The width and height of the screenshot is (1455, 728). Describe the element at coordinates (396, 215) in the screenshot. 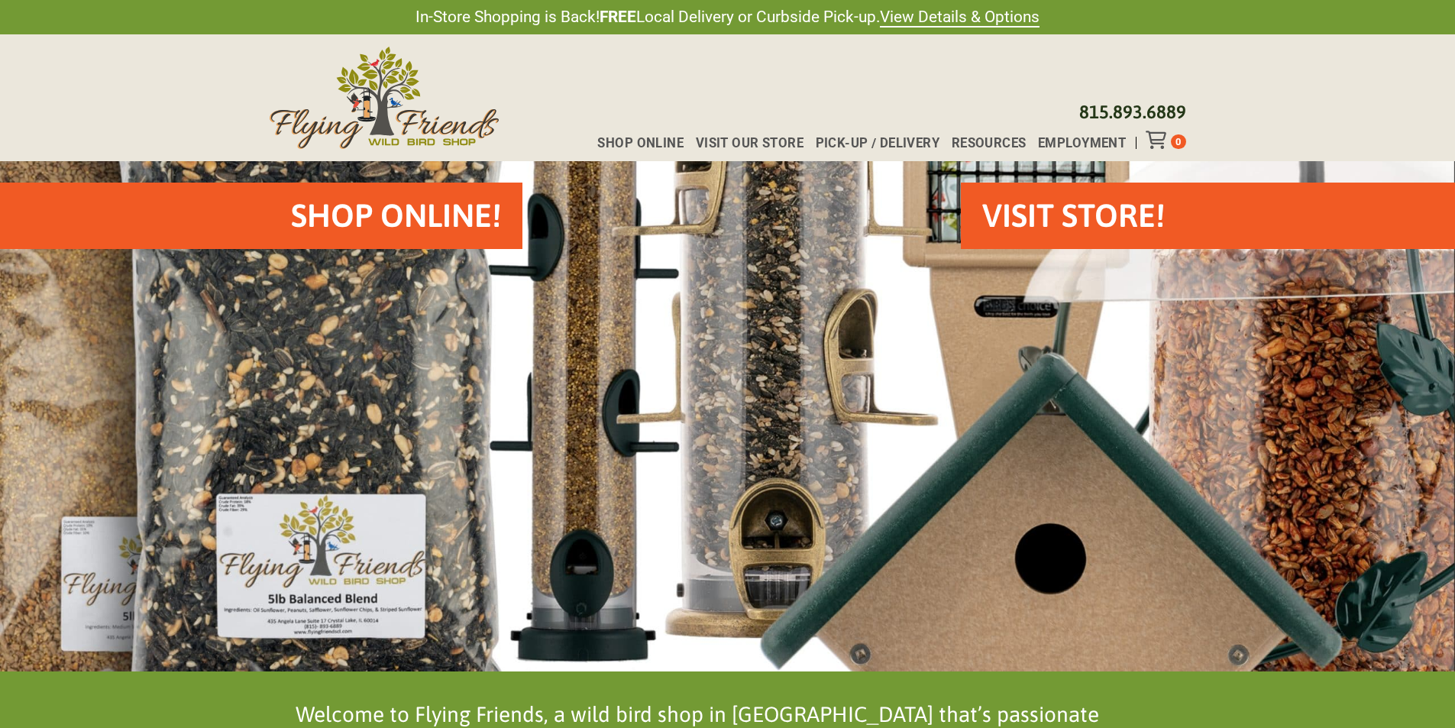

I see `h2: Shop Online!` at that location.